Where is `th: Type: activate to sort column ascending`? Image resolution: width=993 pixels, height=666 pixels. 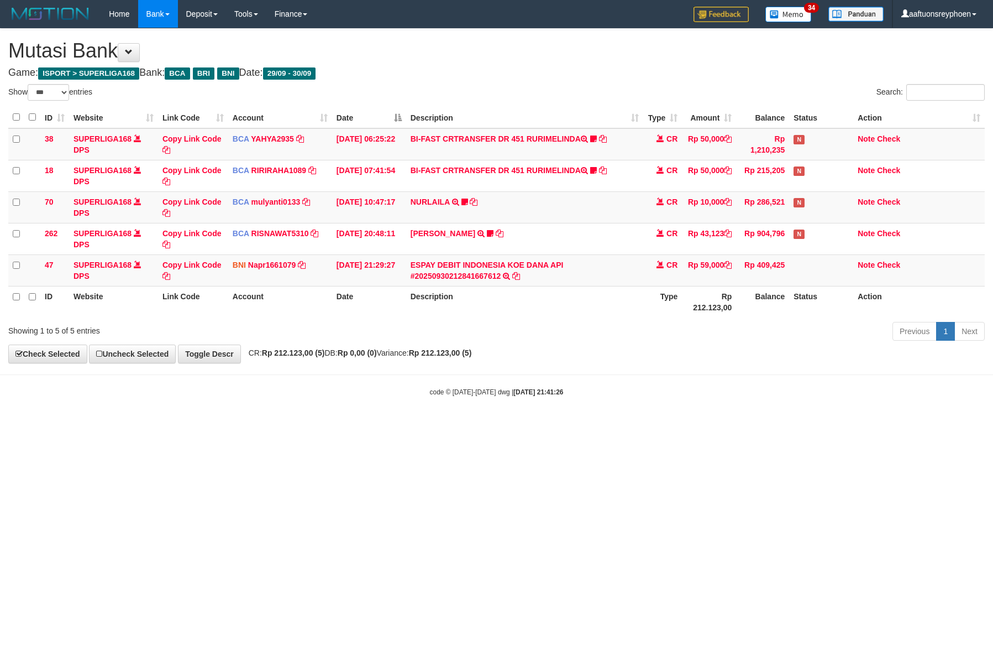
th: Type: activate to sort column ascending is located at coordinates (663, 117).